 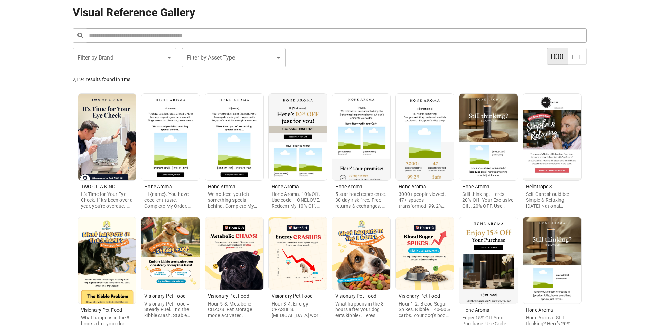 I want to click on span: Heliotrope SF, so click(x=541, y=187).